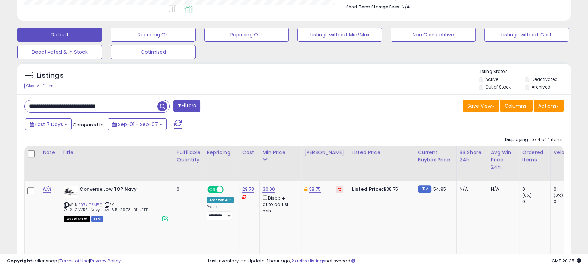 The width and height of the screenshot is (588, 268). Describe the element at coordinates (221, 153) in the screenshot. I see `div: Repricing` at that location.